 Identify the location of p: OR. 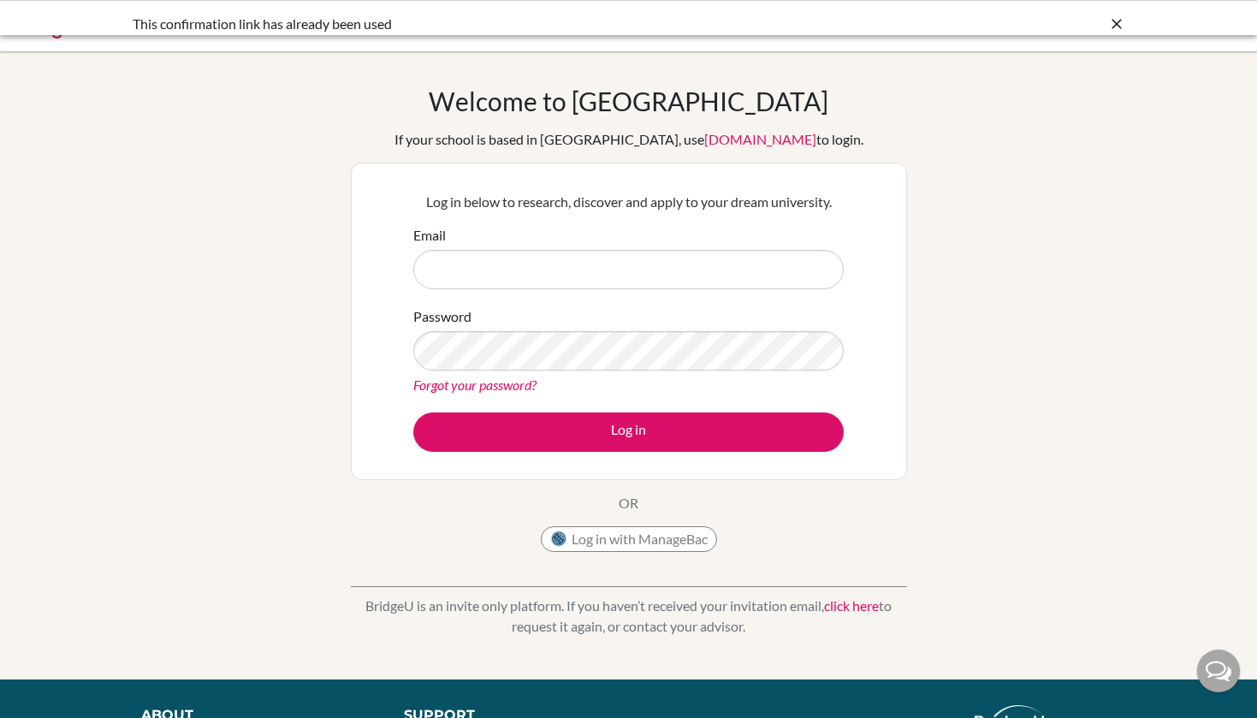
(628, 503).